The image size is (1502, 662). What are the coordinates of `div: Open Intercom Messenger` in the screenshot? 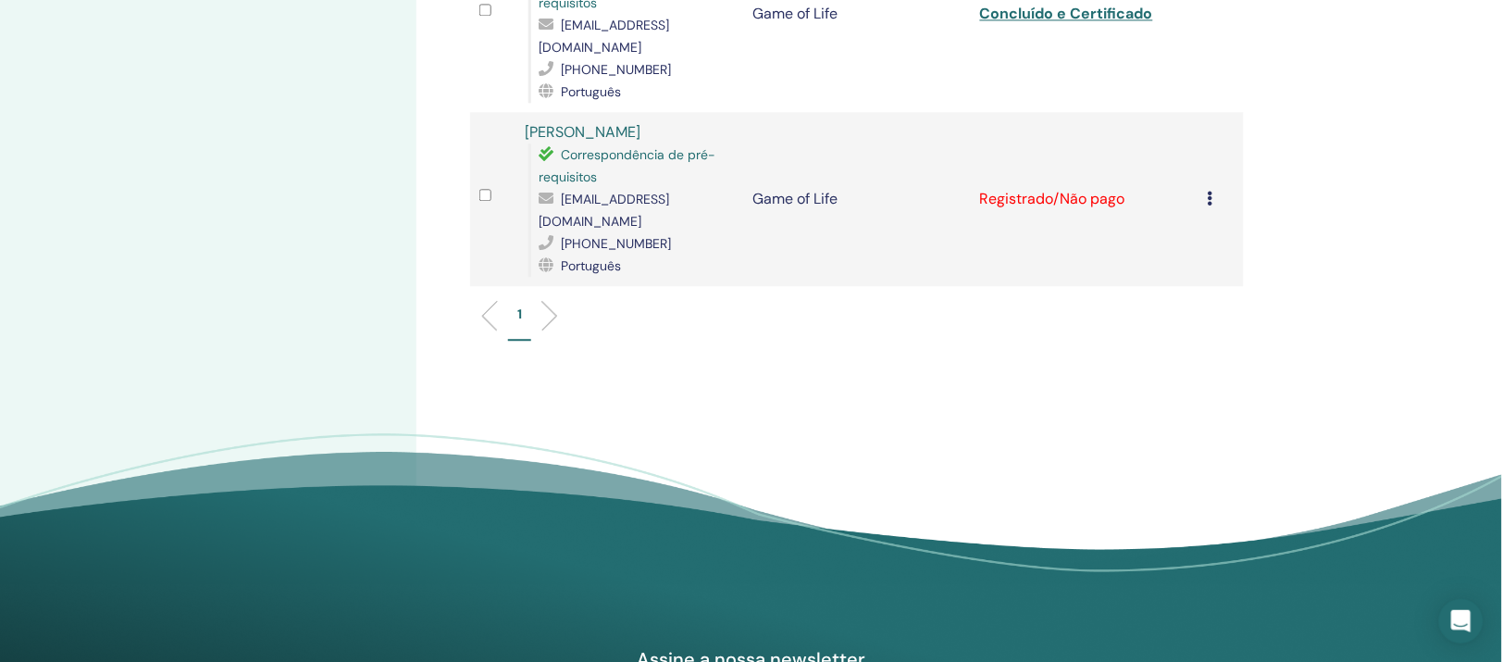 It's located at (1462, 621).